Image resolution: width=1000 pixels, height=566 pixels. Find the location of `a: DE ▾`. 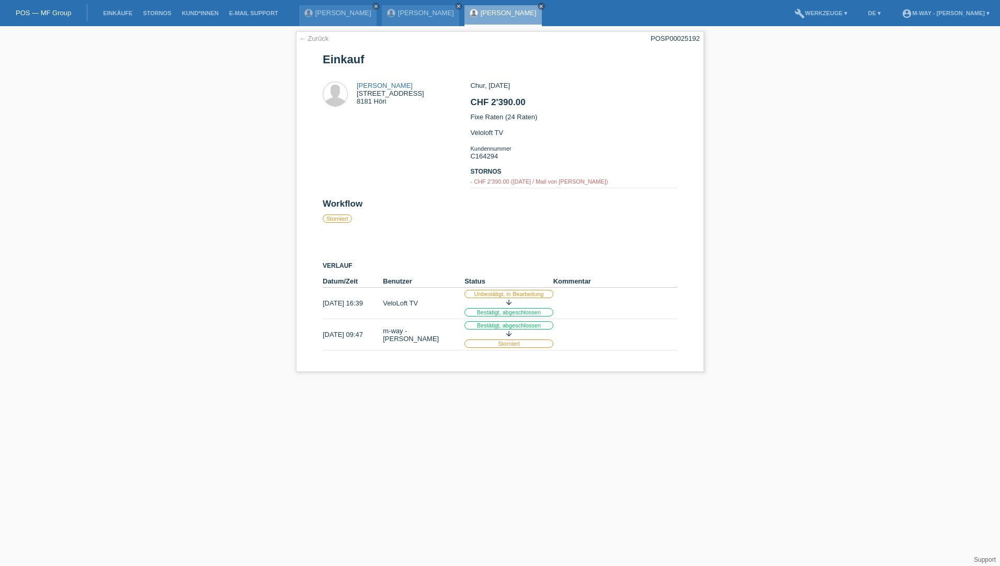

a: DE ▾ is located at coordinates (875, 13).